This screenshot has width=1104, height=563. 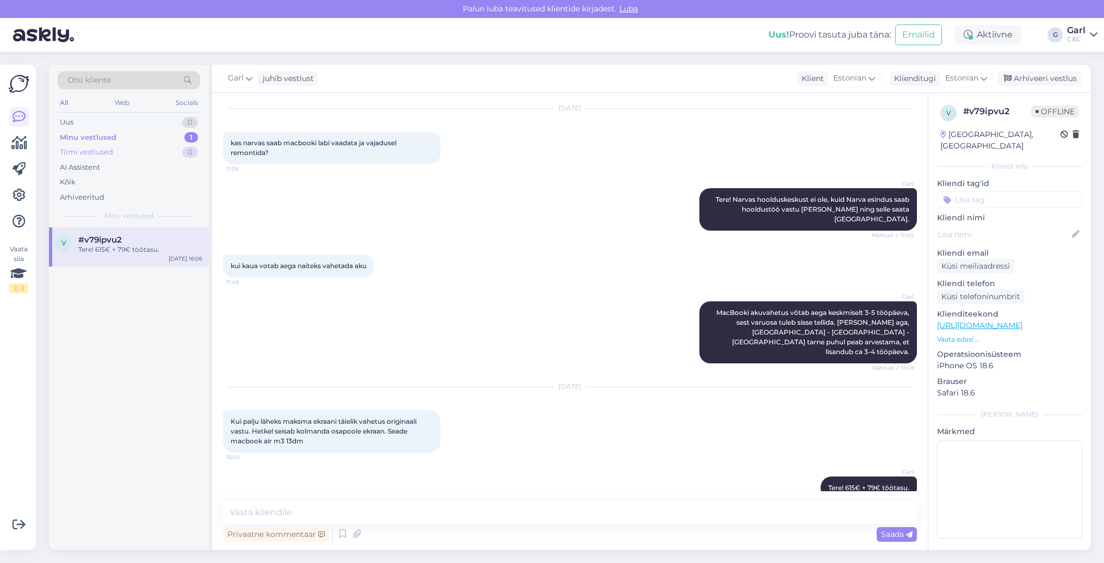 I want to click on div: Klient, so click(x=811, y=78).